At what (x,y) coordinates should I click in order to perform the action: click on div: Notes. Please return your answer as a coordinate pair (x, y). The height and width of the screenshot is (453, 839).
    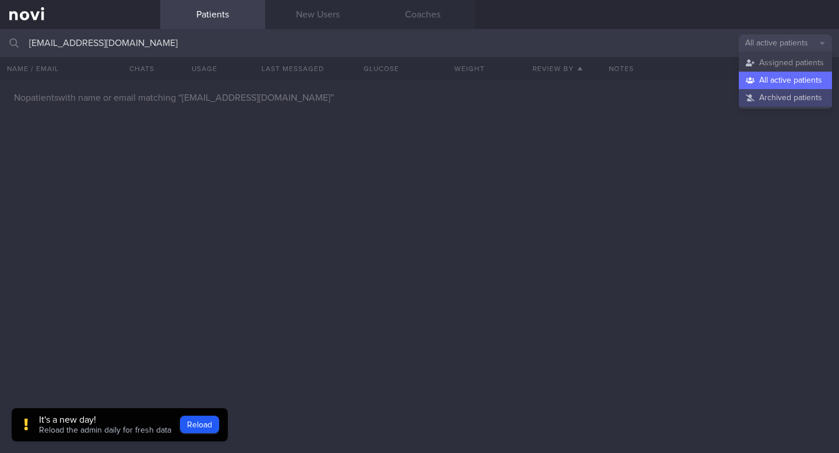
    Looking at the image, I should click on (720, 69).